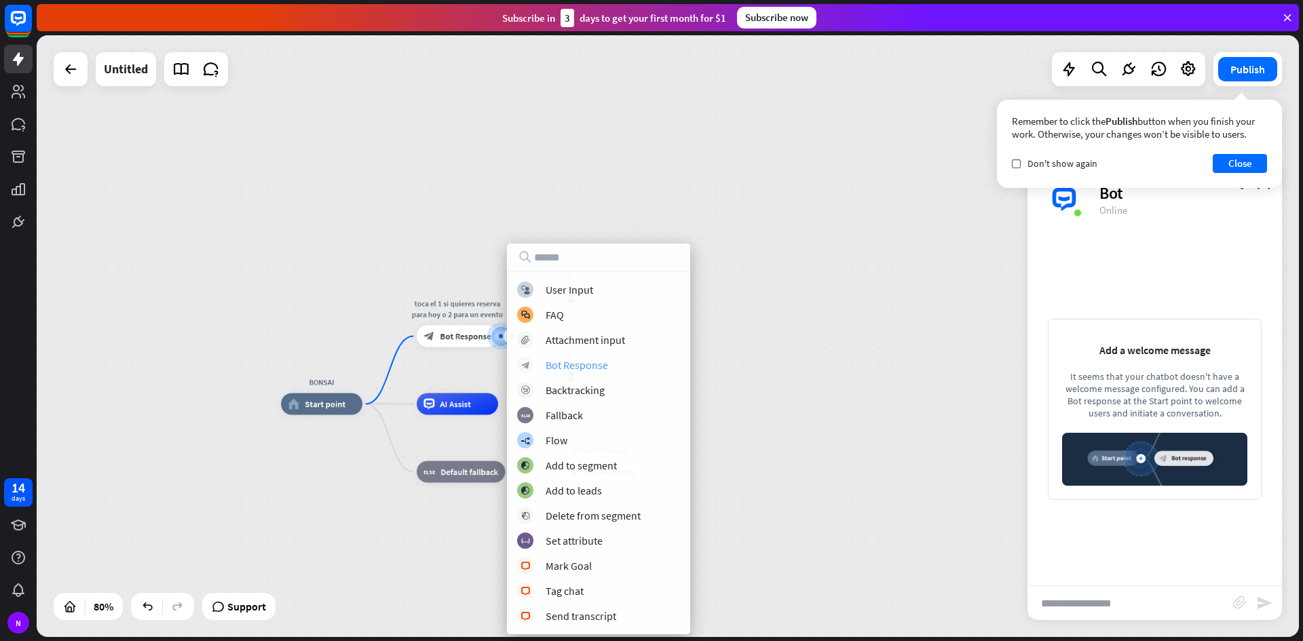 This screenshot has width=1303, height=641. What do you see at coordinates (18, 493) in the screenshot?
I see `a: 14 days` at bounding box center [18, 493].